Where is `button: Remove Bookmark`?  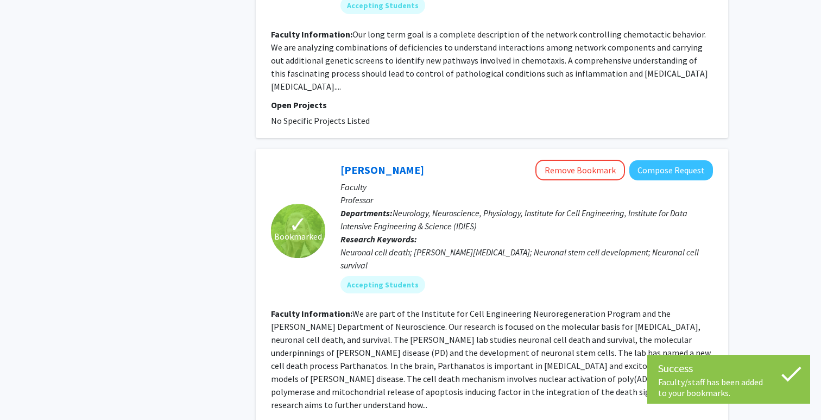 button: Remove Bookmark is located at coordinates (580, 170).